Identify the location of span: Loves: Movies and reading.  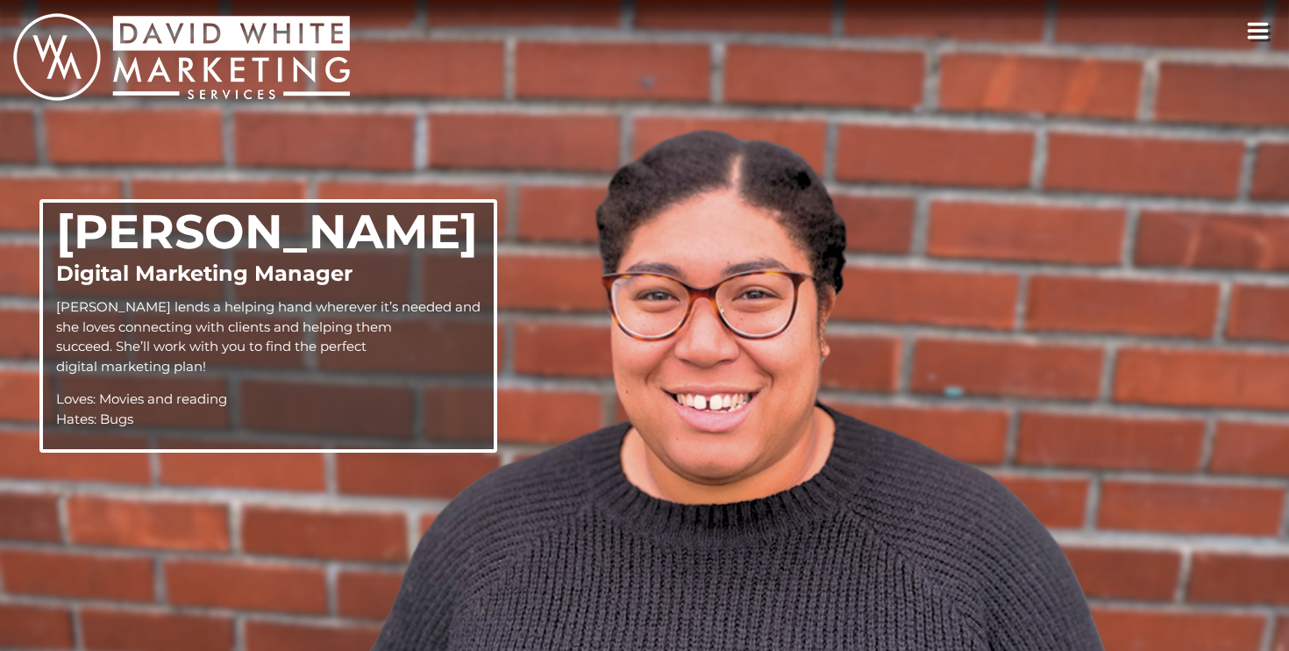
(141, 398).